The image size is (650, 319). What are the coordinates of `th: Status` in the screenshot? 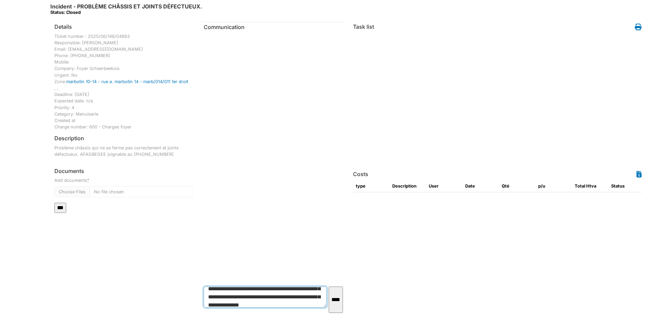 It's located at (627, 186).